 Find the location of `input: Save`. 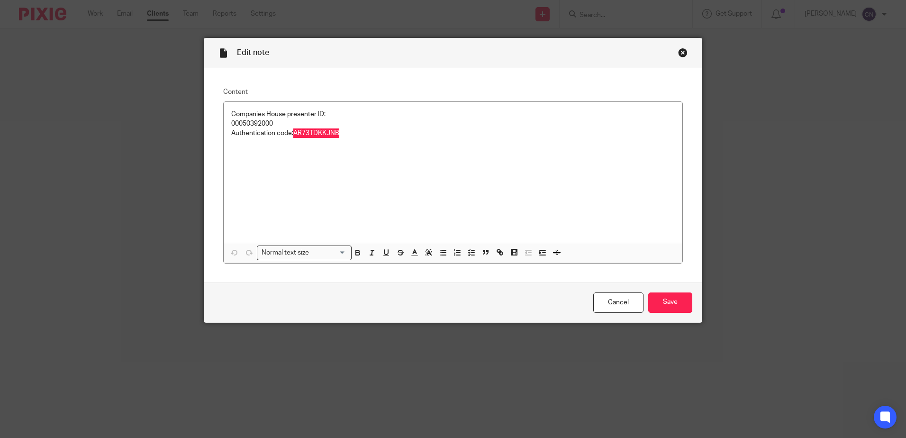

input: Save is located at coordinates (670, 302).